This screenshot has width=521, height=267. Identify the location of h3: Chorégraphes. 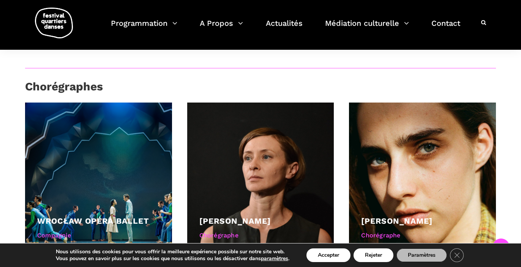
(64, 89).